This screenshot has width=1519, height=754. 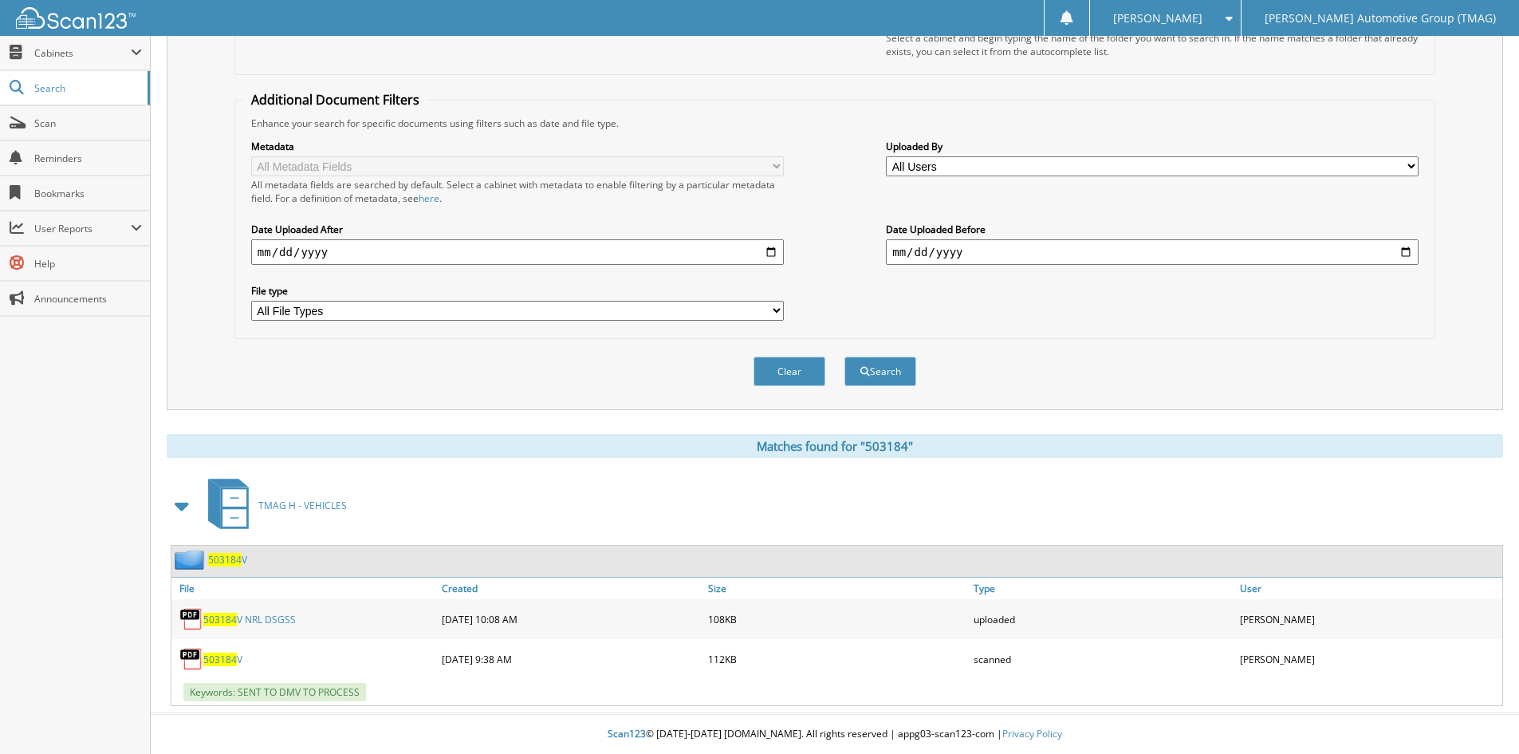 I want to click on div: Matches found for "503184", so click(x=835, y=446).